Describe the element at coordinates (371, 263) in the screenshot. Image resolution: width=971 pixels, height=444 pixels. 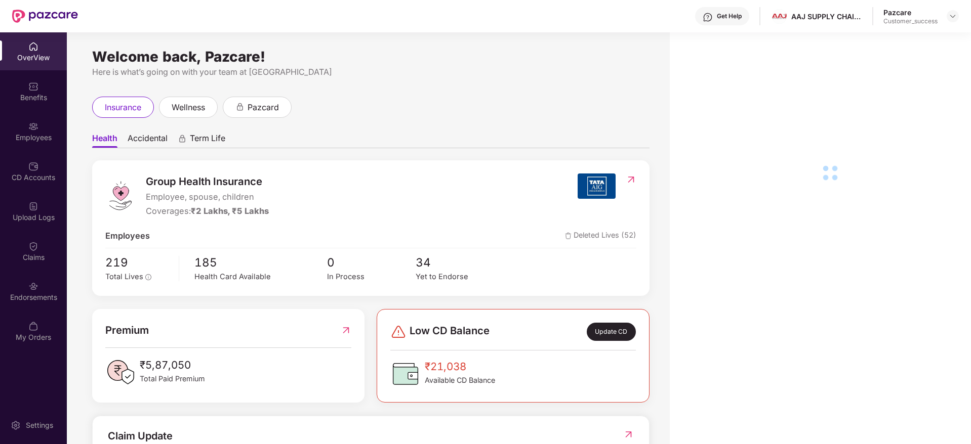
I see `span: 0` at that location.